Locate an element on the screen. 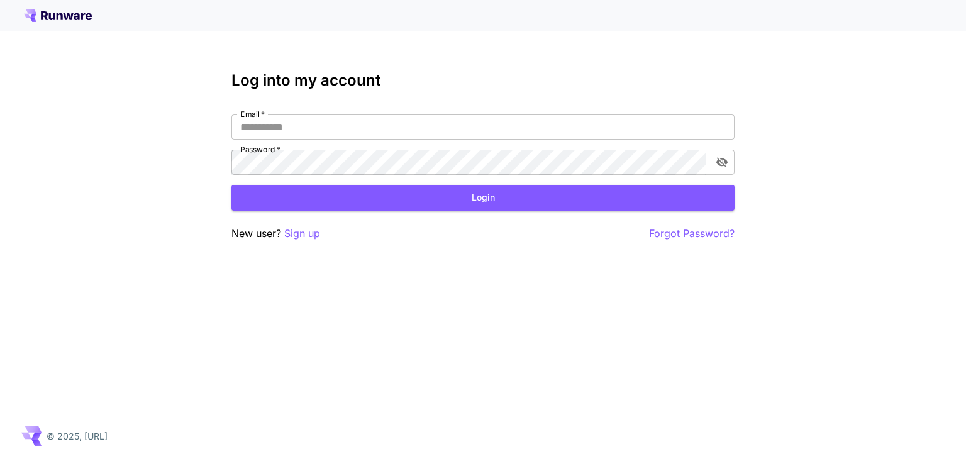 This screenshot has width=966, height=459. button: toggle password visibility is located at coordinates (722, 162).